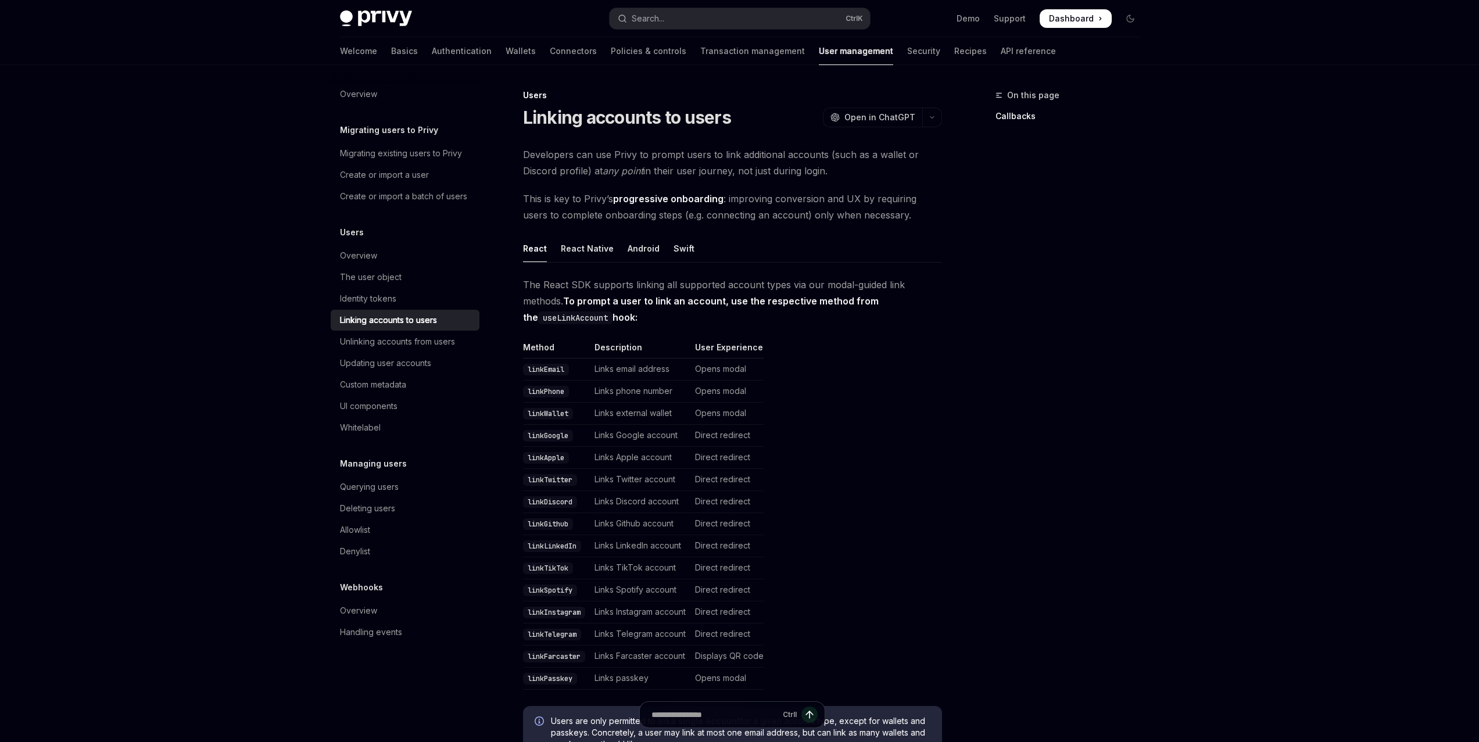  What do you see at coordinates (872, 117) in the screenshot?
I see `button: Open in ChatGPT` at bounding box center [872, 117].